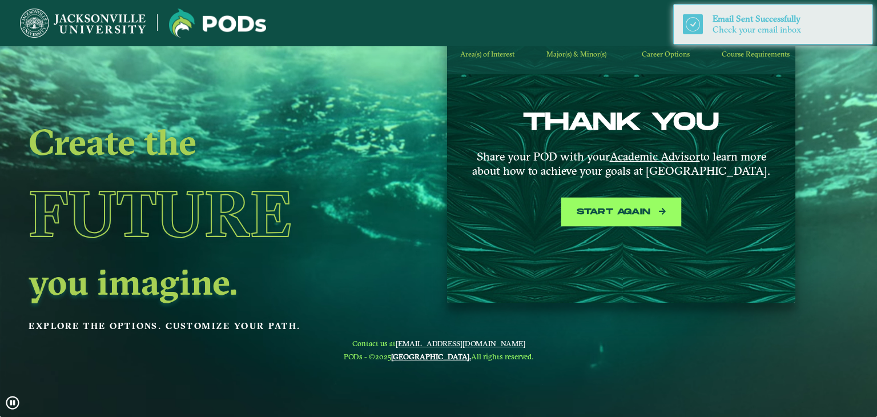 This screenshot has height=417, width=877. What do you see at coordinates (755, 54) in the screenshot?
I see `span: Course Requirements` at bounding box center [755, 54].